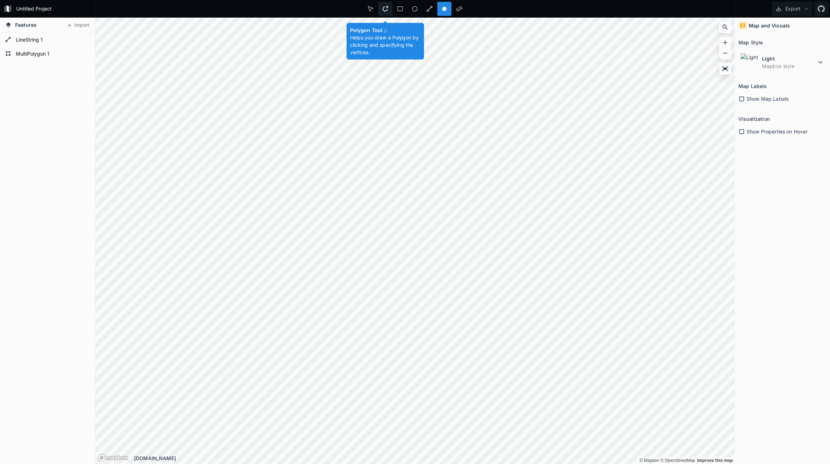 This screenshot has width=830, height=464. Describe the element at coordinates (26, 25) in the screenshot. I see `span: Features` at that location.